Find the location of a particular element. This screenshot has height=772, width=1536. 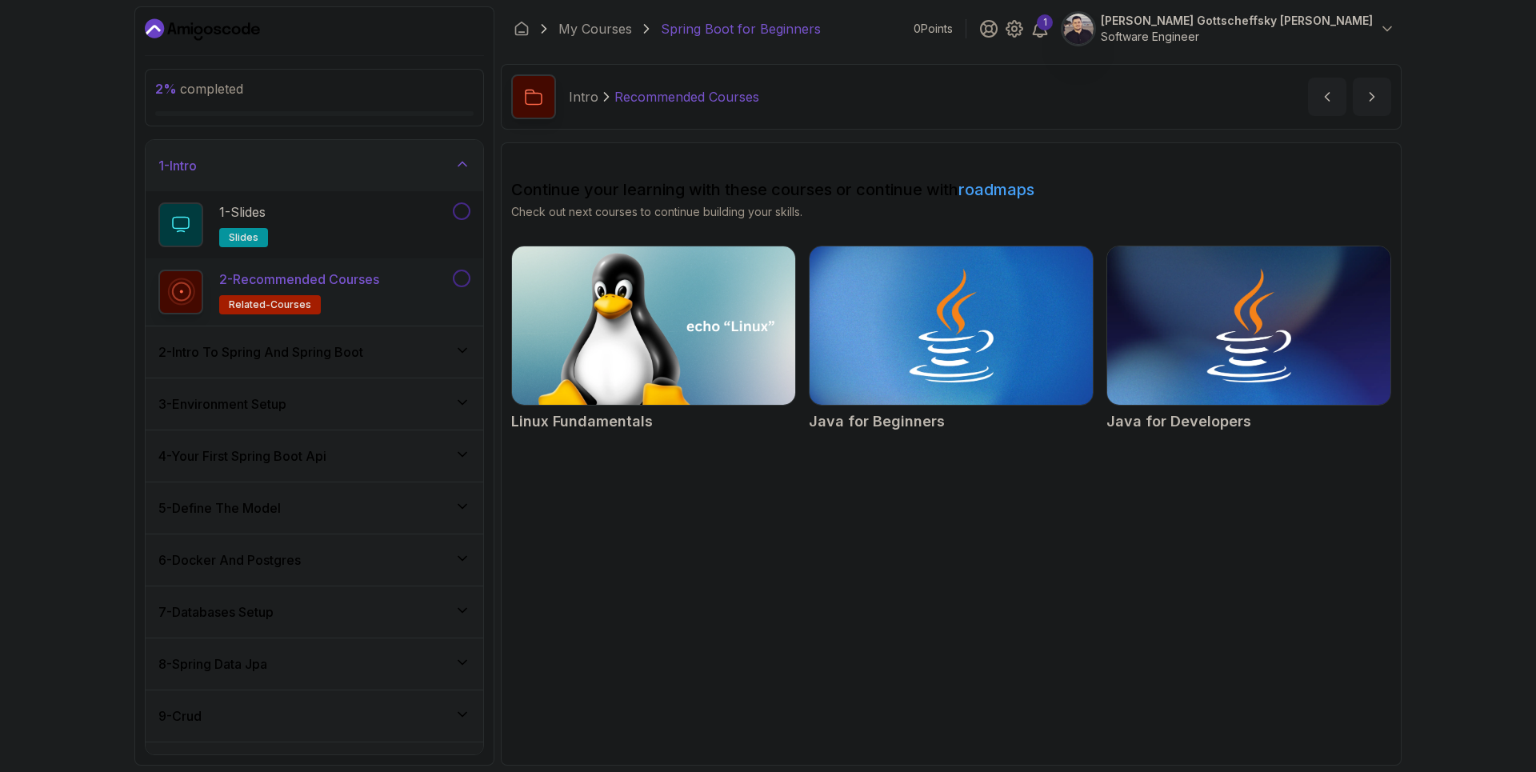

button: 3-Environment Setup is located at coordinates (314, 404).